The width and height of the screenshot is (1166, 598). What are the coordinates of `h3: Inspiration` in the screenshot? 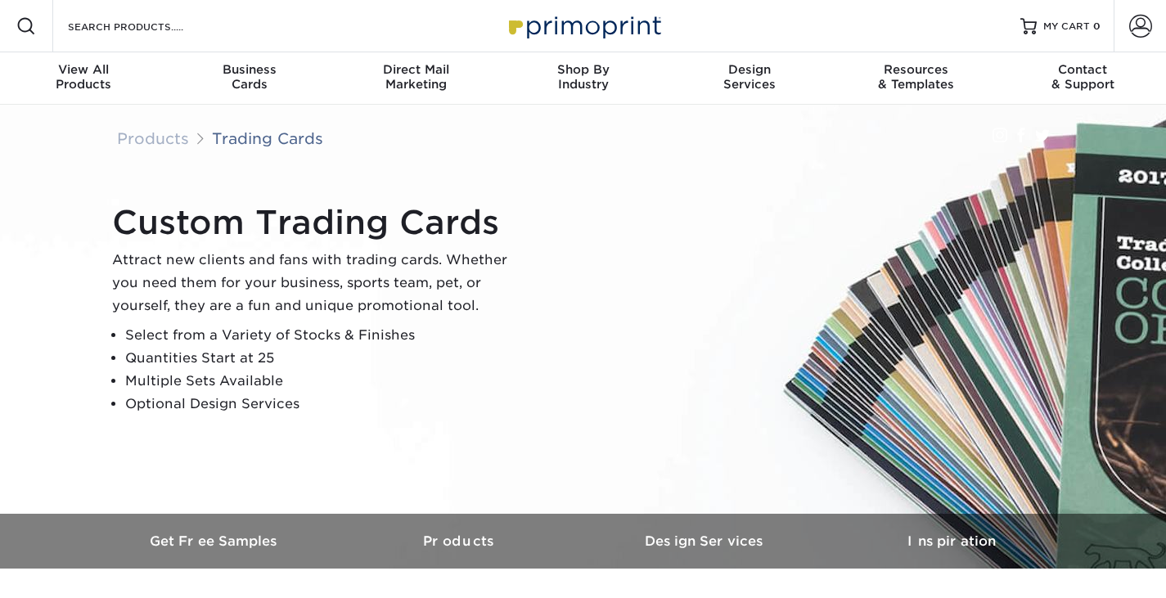 It's located at (952, 541).